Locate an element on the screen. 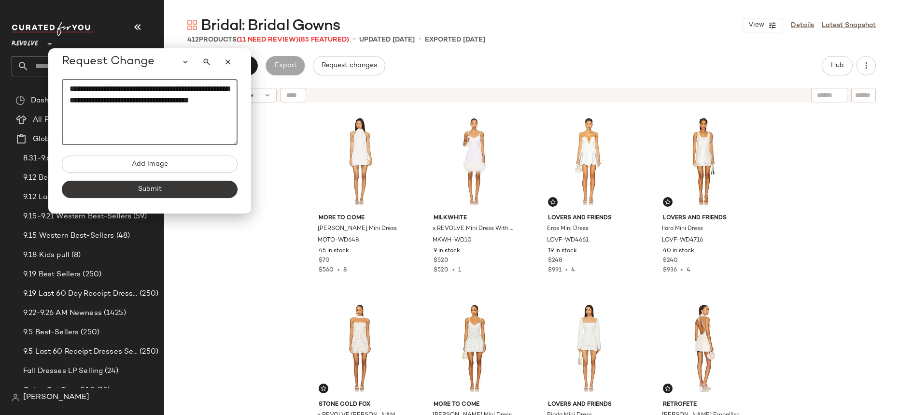  img: LOVF-WD4716_V1.jpg is located at coordinates (703, 161).